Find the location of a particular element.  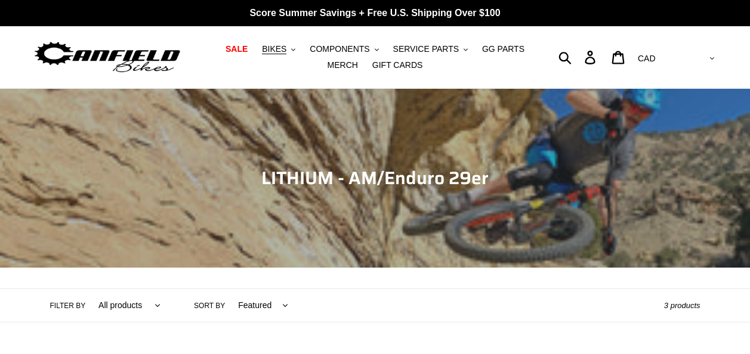

span: 3 products is located at coordinates (682, 305).